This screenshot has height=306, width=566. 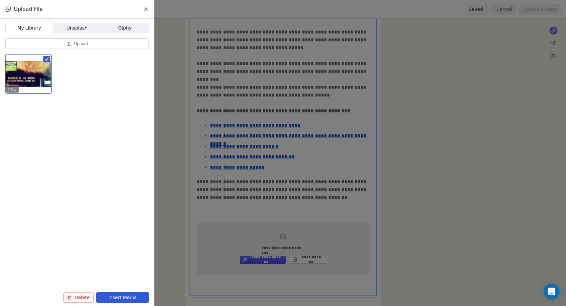 I want to click on button: Delete, so click(x=78, y=297).